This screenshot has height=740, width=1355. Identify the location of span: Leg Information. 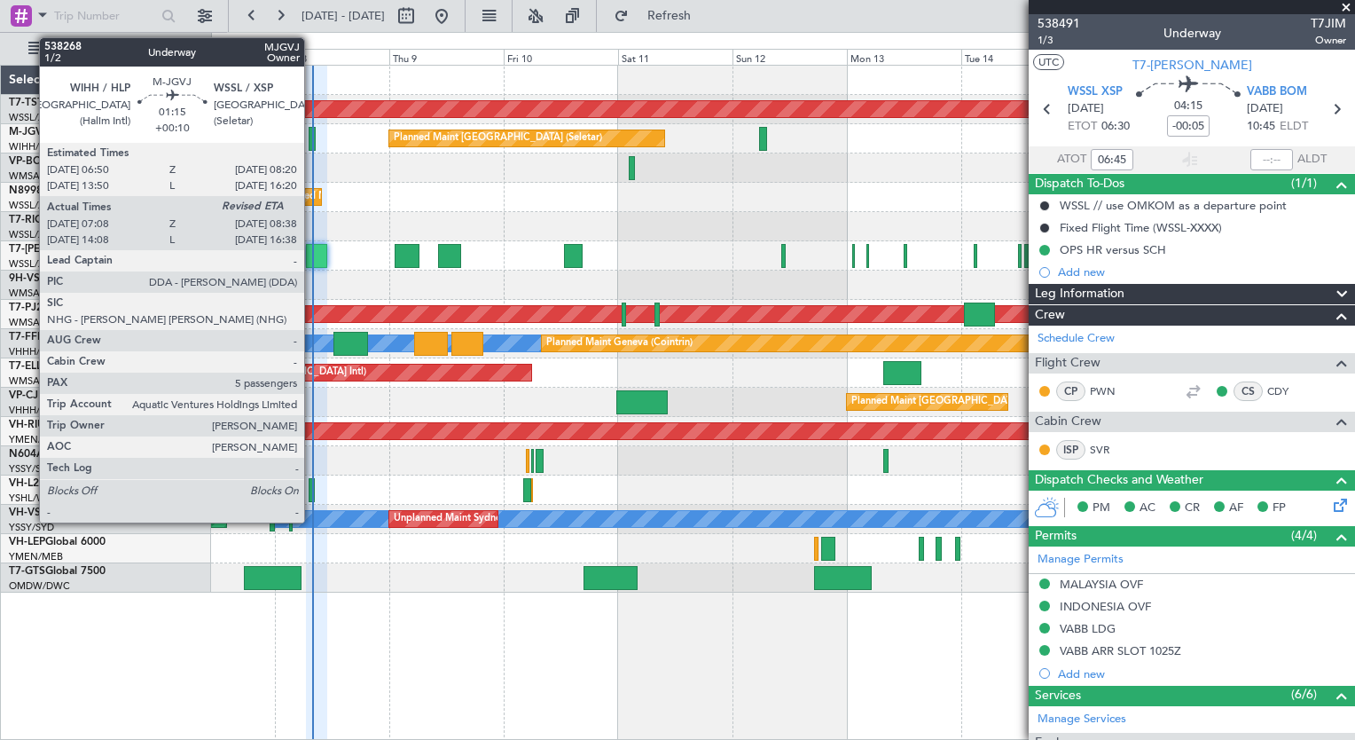
(1079, 294).